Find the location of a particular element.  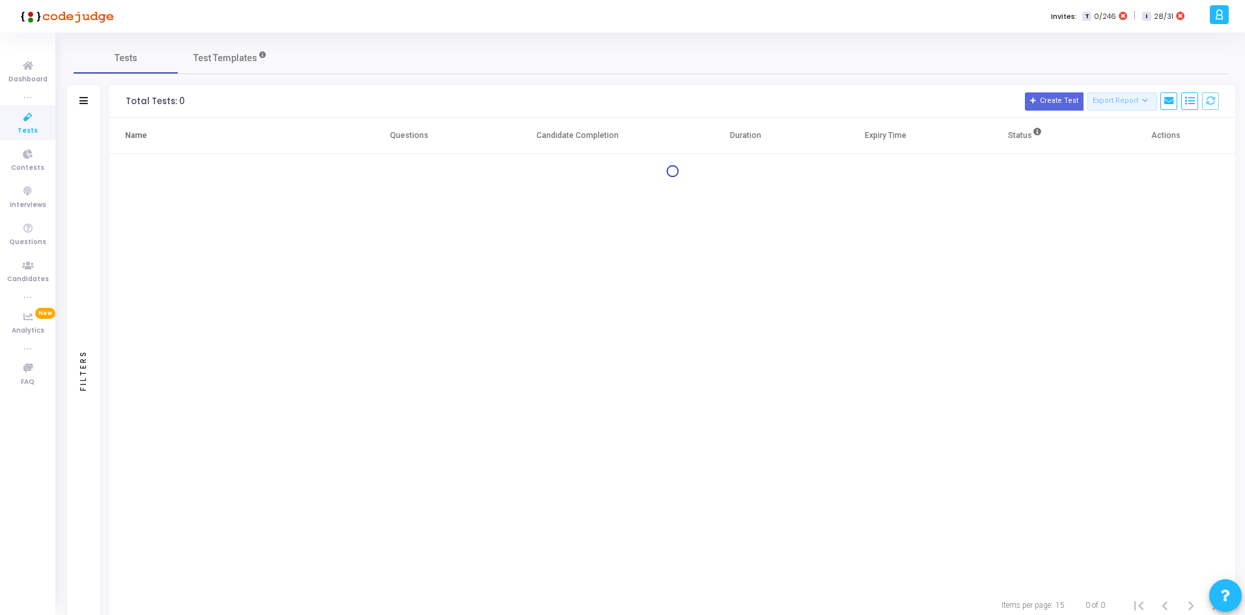

button: Create Test is located at coordinates (1054, 102).